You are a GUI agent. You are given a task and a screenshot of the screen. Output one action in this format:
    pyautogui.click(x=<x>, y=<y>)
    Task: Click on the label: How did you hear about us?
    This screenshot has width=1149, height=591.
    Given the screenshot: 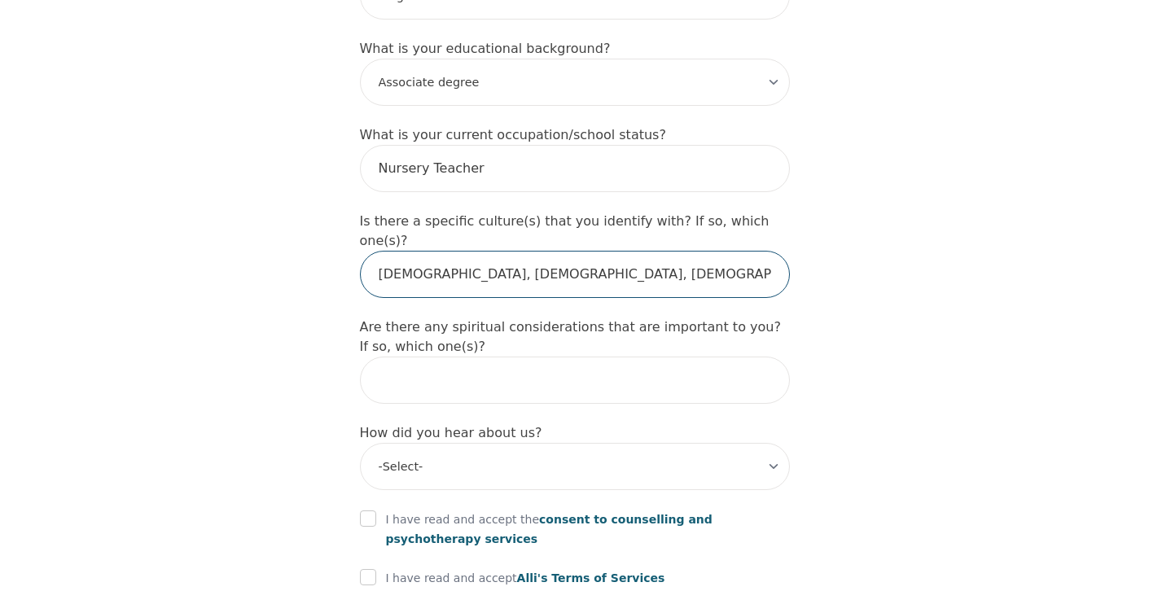 What is the action you would take?
    pyautogui.click(x=451, y=432)
    